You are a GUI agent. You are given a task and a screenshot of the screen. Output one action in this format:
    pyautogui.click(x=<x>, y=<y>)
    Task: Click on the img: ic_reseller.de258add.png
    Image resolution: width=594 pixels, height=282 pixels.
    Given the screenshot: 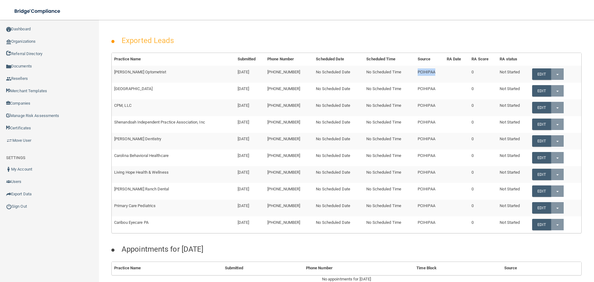 What is the action you would take?
    pyautogui.click(x=9, y=79)
    